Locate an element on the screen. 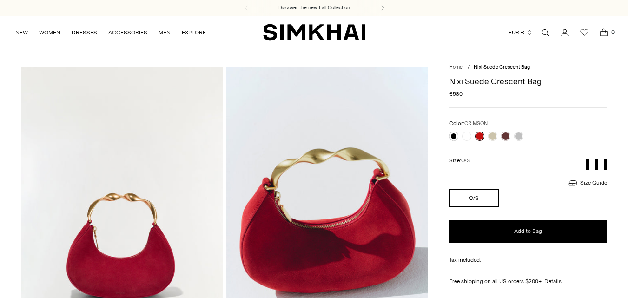  a: NEW is located at coordinates (21, 33).